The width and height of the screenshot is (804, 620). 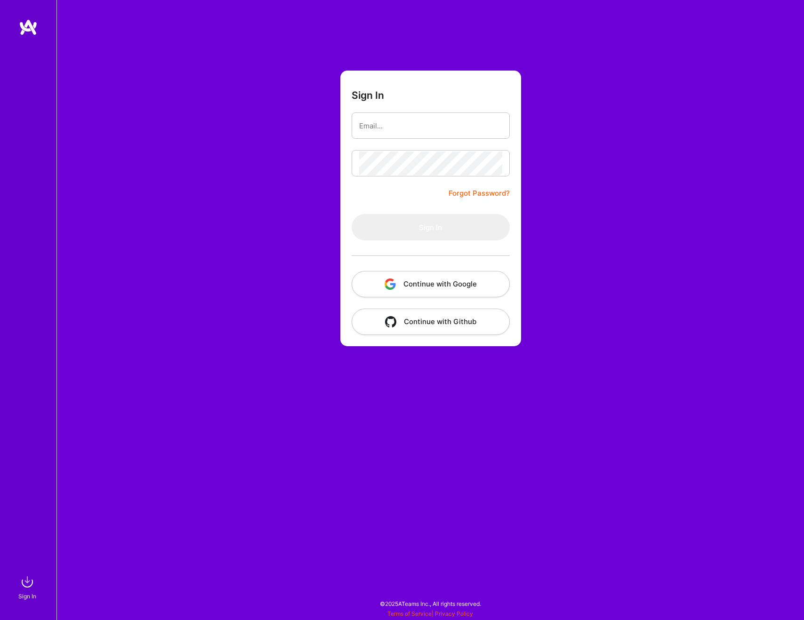 What do you see at coordinates (409, 613) in the screenshot?
I see `a: Terms of Service` at bounding box center [409, 613].